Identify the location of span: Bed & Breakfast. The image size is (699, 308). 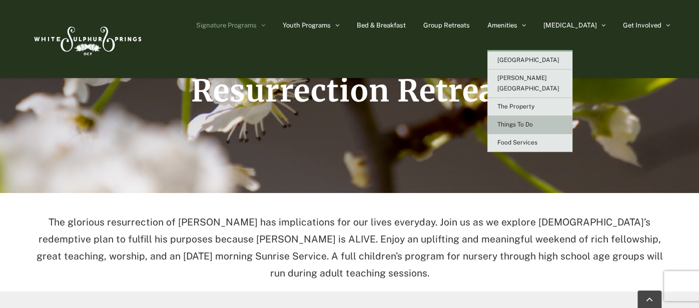
(381, 25).